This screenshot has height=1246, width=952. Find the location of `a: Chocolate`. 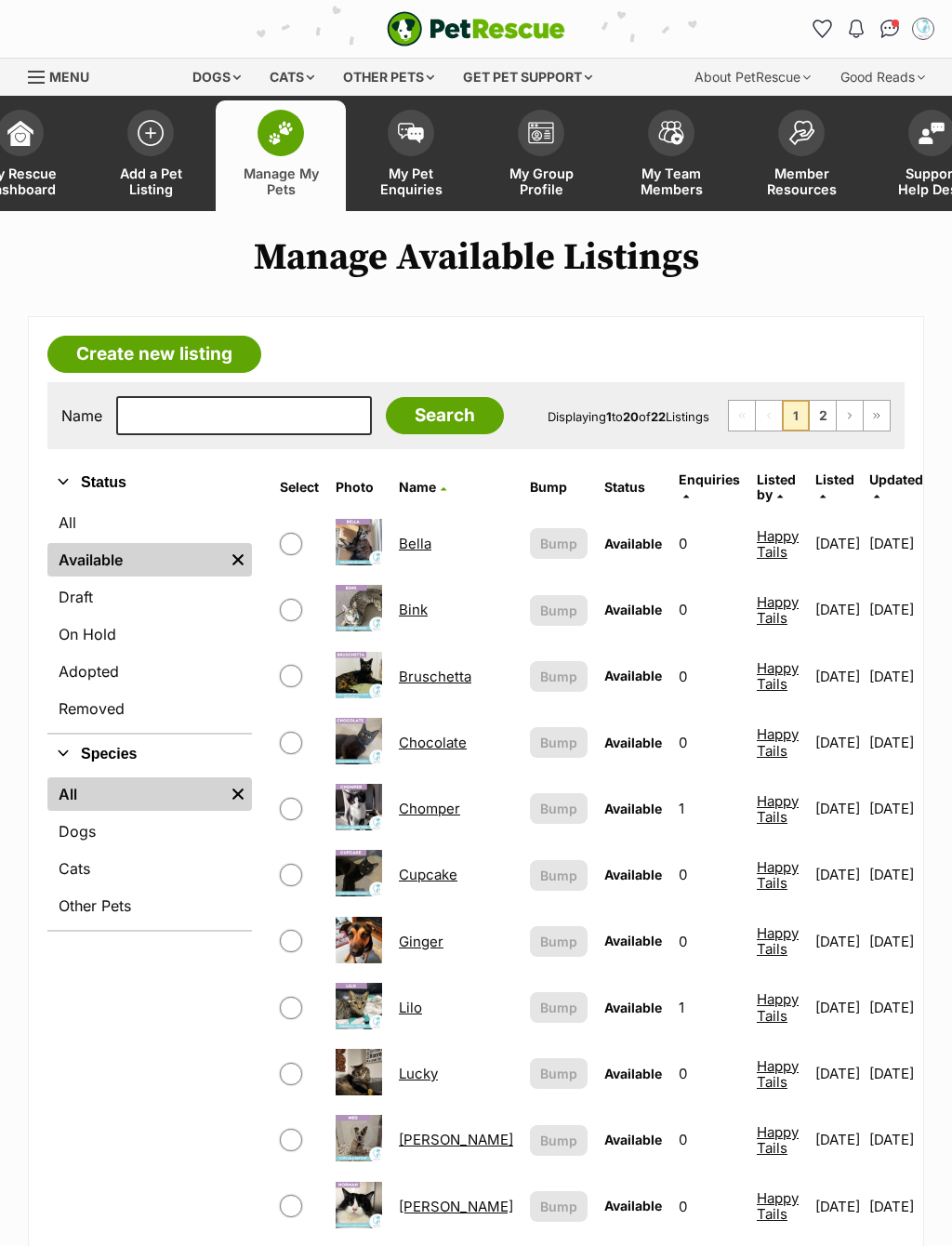

a: Chocolate is located at coordinates (433, 742).